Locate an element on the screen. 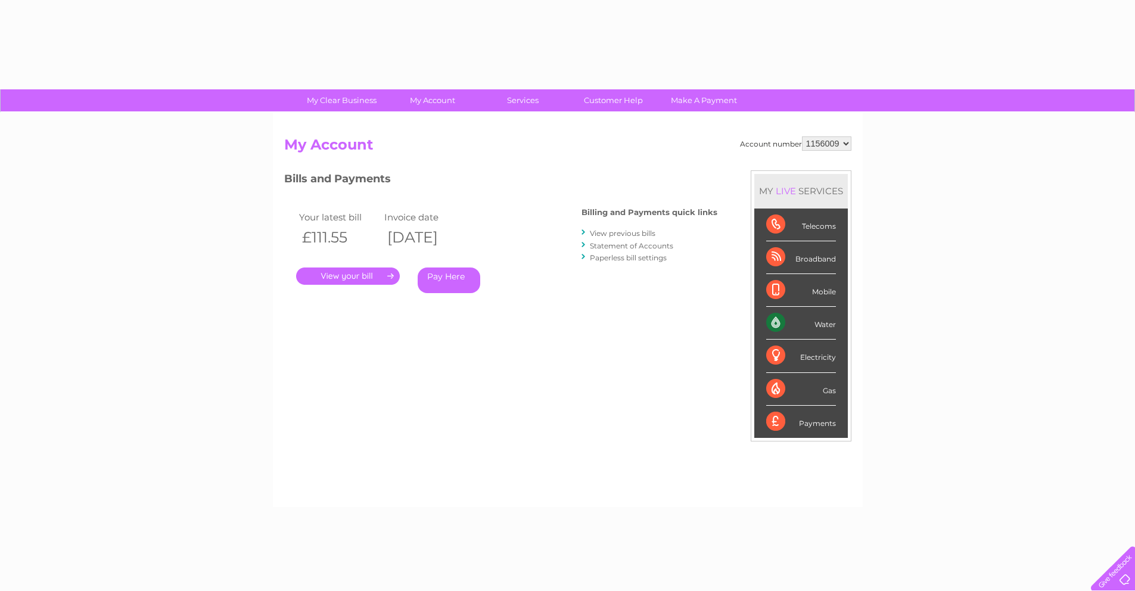 The width and height of the screenshot is (1135, 591). h2: My Account is located at coordinates (568, 148).